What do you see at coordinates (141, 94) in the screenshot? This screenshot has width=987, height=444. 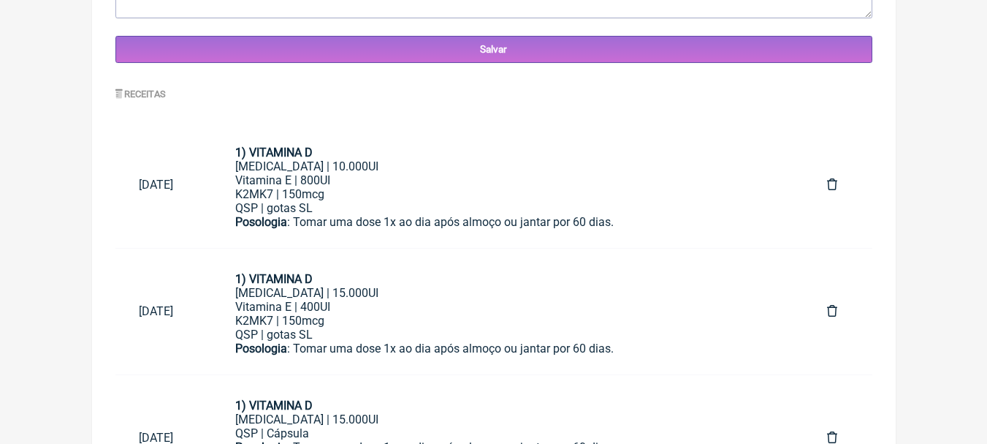 I see `label: Receitas` at bounding box center [141, 94].